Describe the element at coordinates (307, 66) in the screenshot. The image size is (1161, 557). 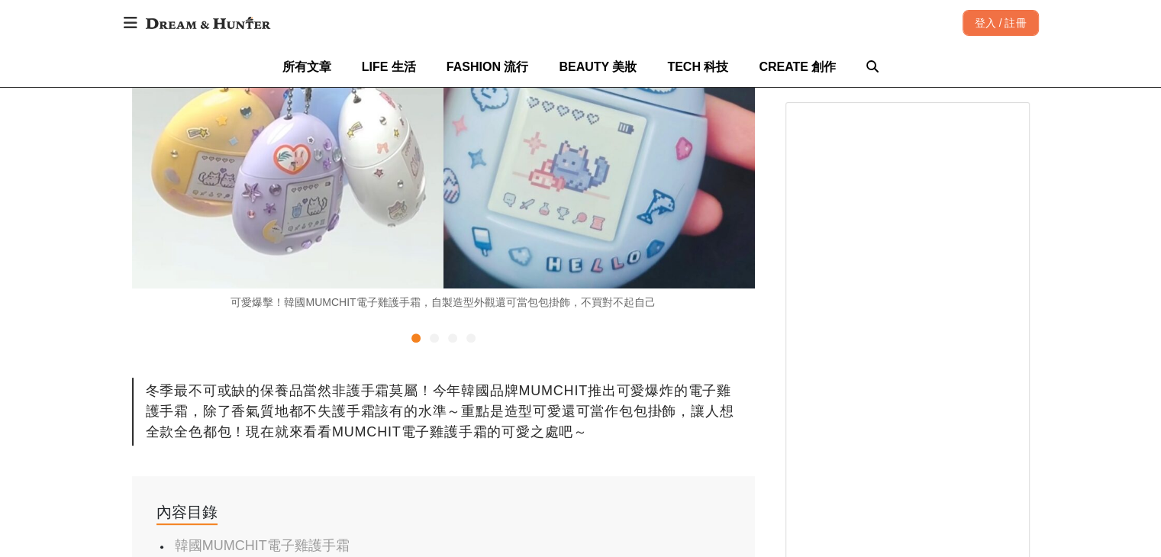
I see `span: 所有文章` at that location.